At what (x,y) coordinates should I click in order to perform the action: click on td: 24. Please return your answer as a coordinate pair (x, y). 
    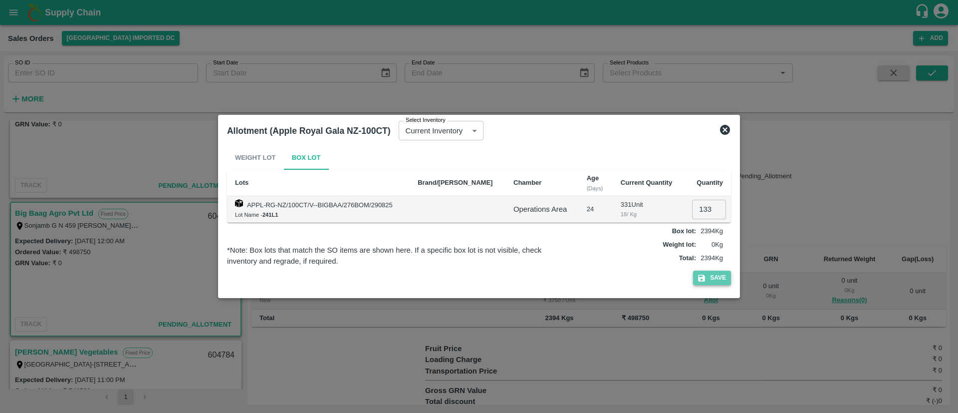
    Looking at the image, I should click on (596, 209).